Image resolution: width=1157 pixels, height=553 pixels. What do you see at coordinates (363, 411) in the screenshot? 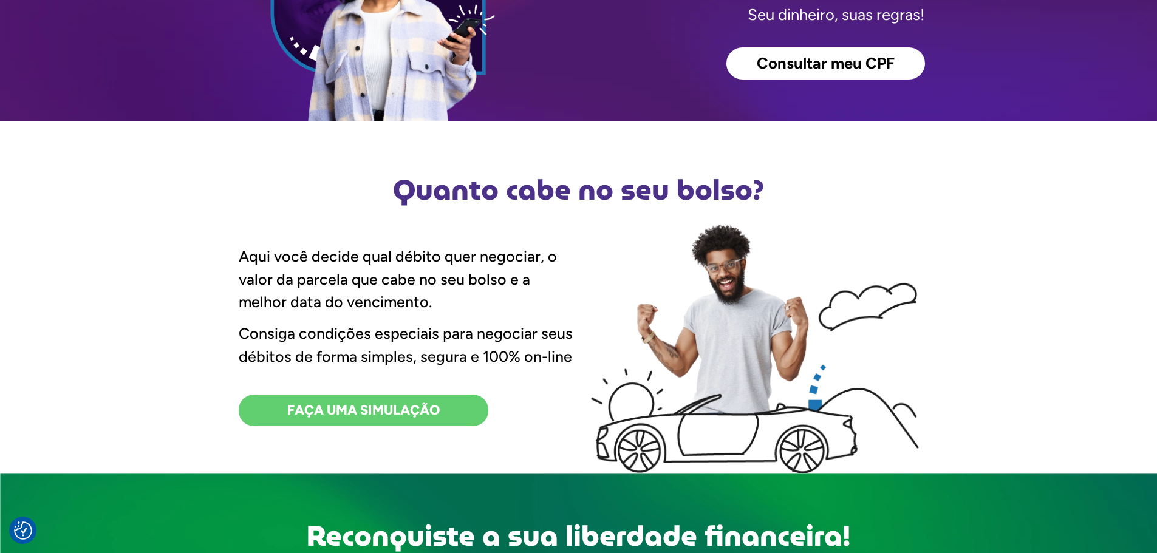
I see `span: FAÇA UMA SIMULAÇÃO` at bounding box center [363, 411].